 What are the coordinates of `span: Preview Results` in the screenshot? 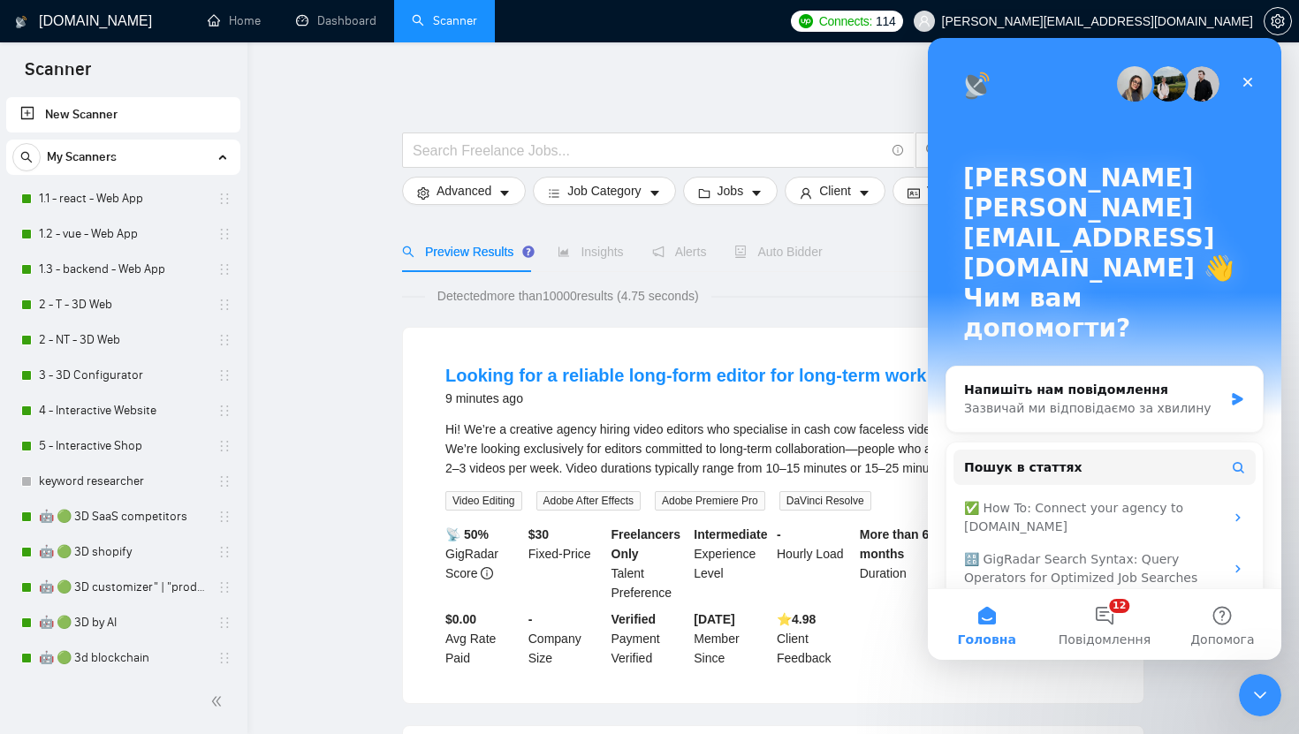 It's located at (466, 252).